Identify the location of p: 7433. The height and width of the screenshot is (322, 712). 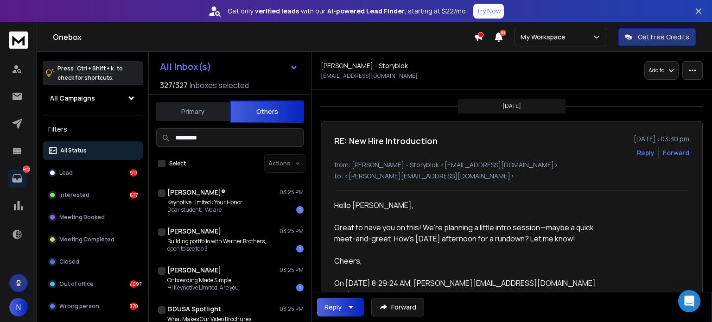
(26, 169).